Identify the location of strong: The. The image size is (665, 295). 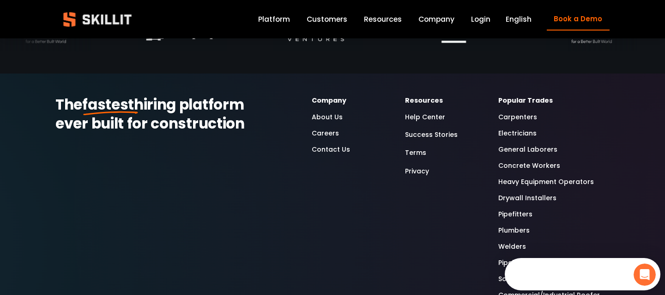
(69, 104).